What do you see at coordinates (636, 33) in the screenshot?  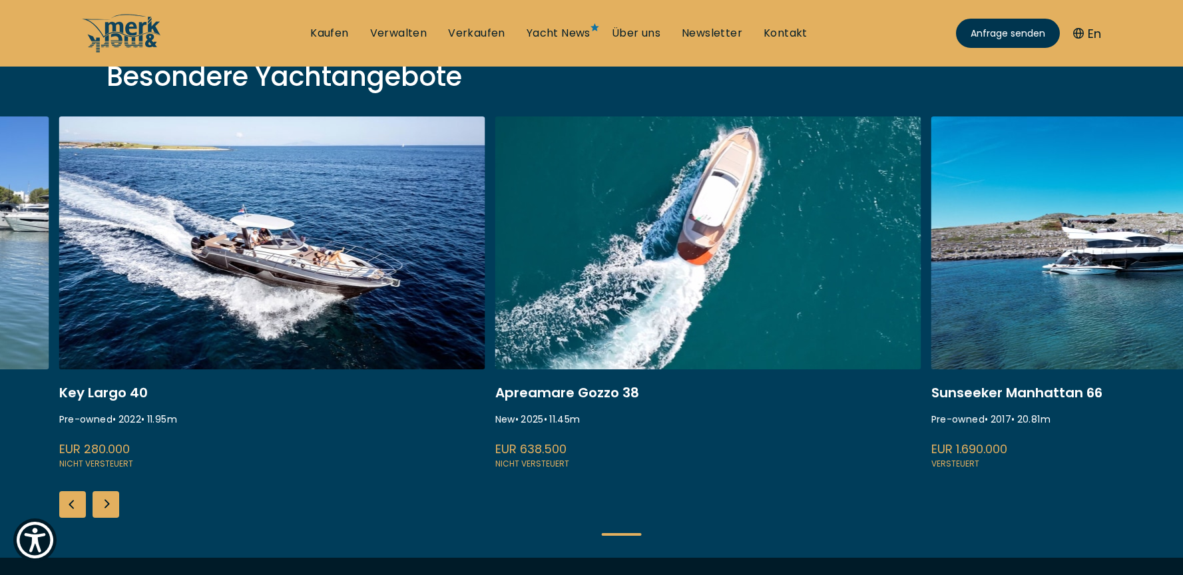 I see `a: Über uns` at bounding box center [636, 33].